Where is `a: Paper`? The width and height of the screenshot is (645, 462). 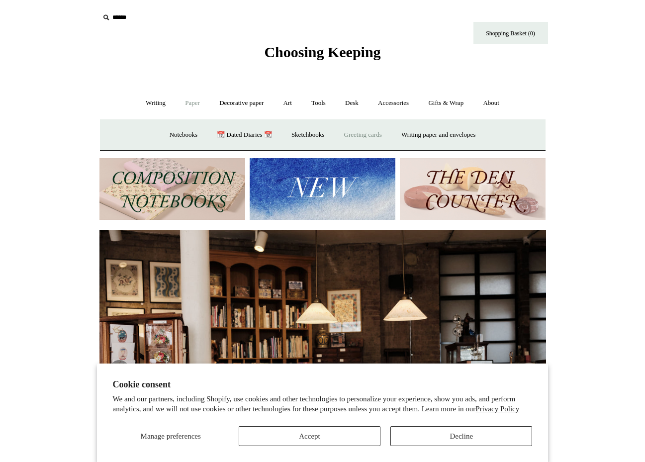
a: Paper is located at coordinates (193, 103).